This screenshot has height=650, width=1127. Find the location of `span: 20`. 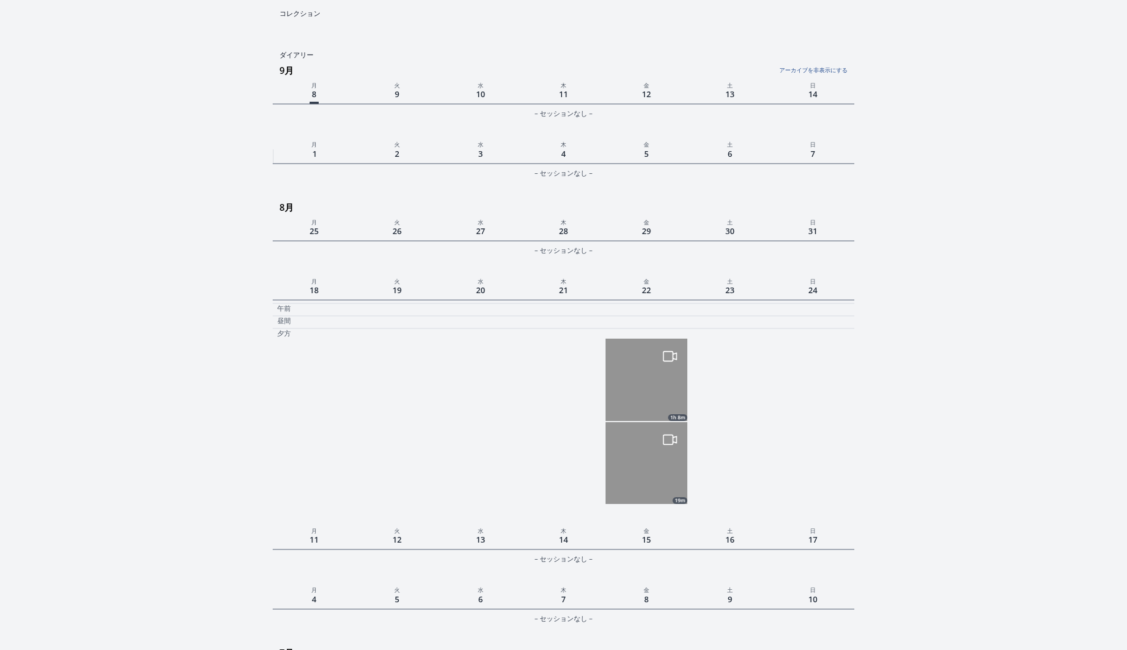

span: 20 is located at coordinates (481, 290).